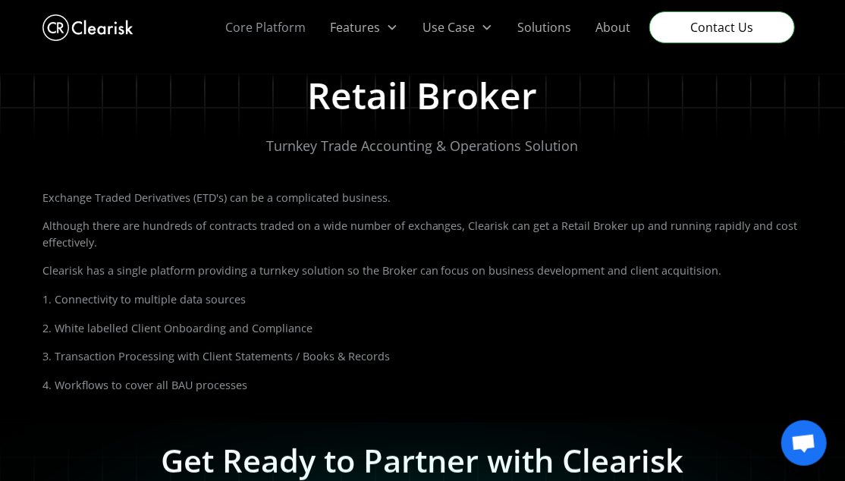  Describe the element at coordinates (804, 443) in the screenshot. I see `a: Open chat` at that location.